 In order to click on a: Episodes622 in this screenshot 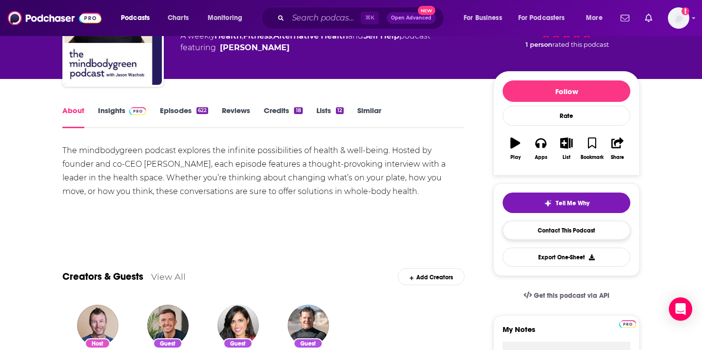, I will do `click(184, 117)`.